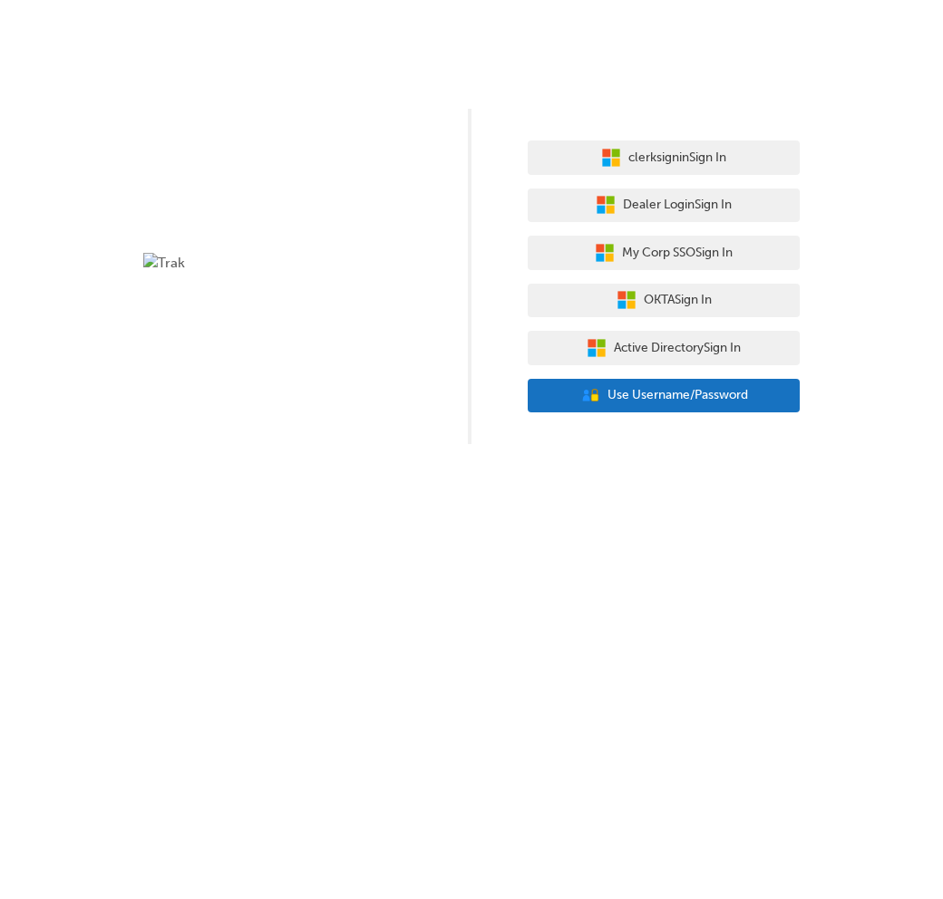  I want to click on button: Active DirectorySign In, so click(664, 348).